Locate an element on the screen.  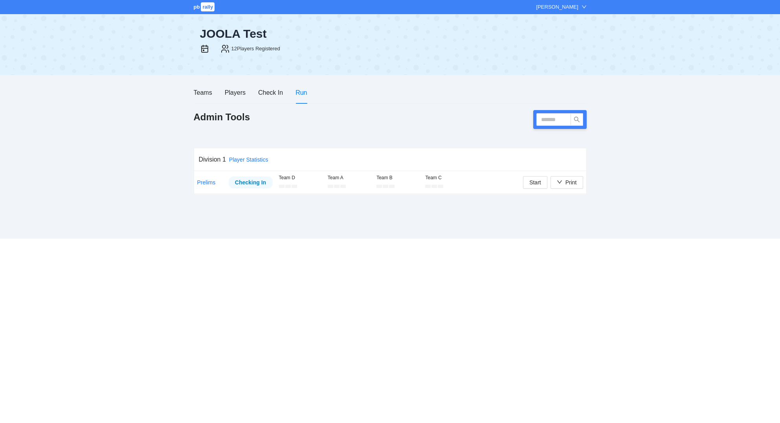
div: Run is located at coordinates (301, 92).